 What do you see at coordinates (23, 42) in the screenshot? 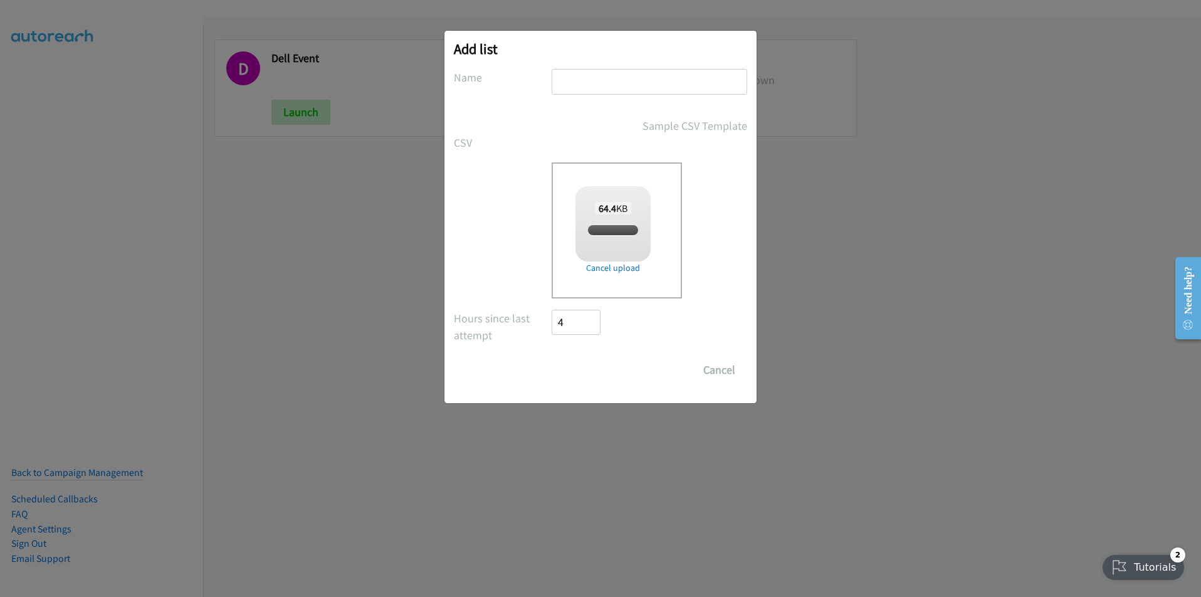
I see `div: Need help?` at bounding box center [23, 42].